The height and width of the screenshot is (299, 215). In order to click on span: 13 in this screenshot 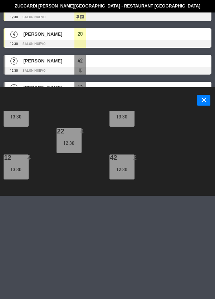, I will do `click(80, 88)`.